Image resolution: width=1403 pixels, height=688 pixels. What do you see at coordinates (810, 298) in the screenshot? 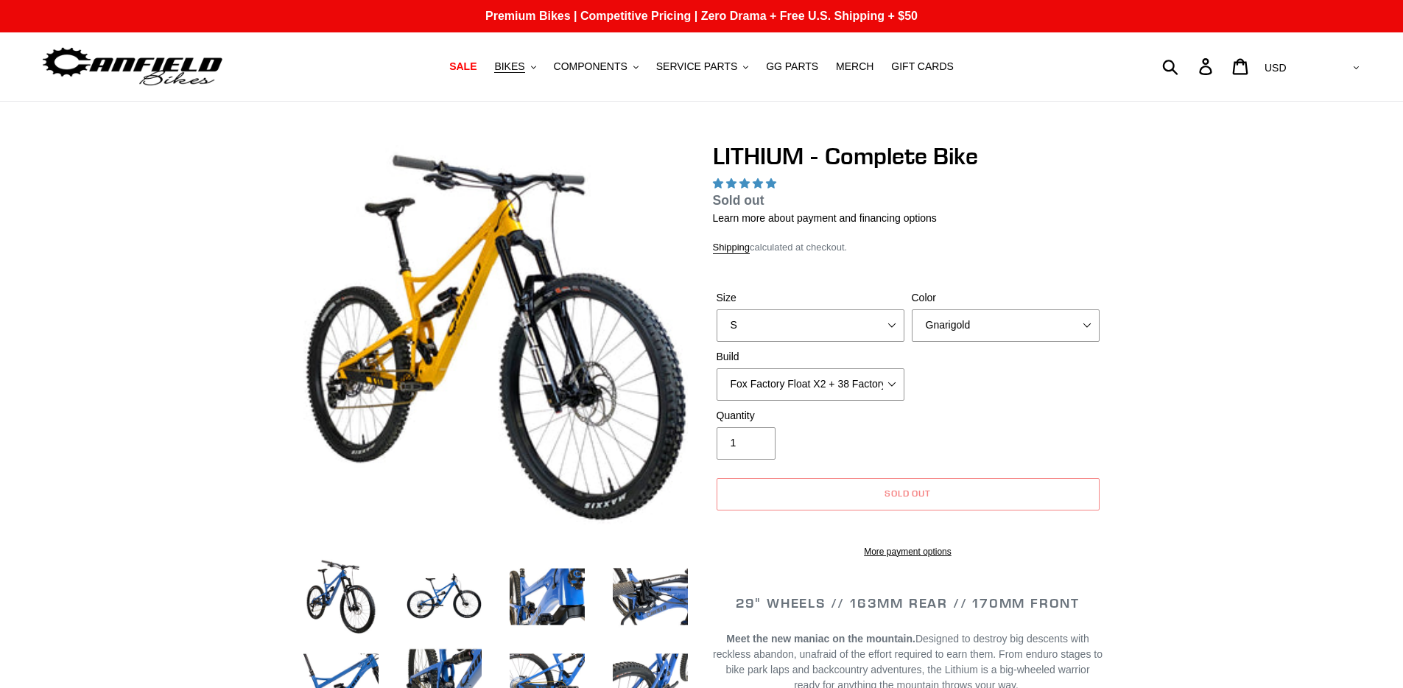
I see `label: Size` at bounding box center [810, 298].